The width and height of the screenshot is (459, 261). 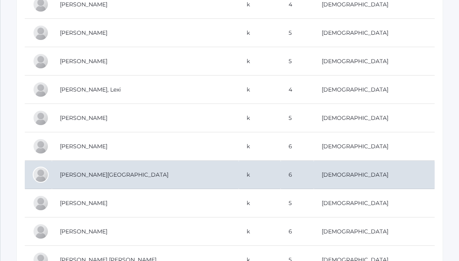 What do you see at coordinates (41, 203) in the screenshot?
I see `div: Cole McCollum` at bounding box center [41, 203].